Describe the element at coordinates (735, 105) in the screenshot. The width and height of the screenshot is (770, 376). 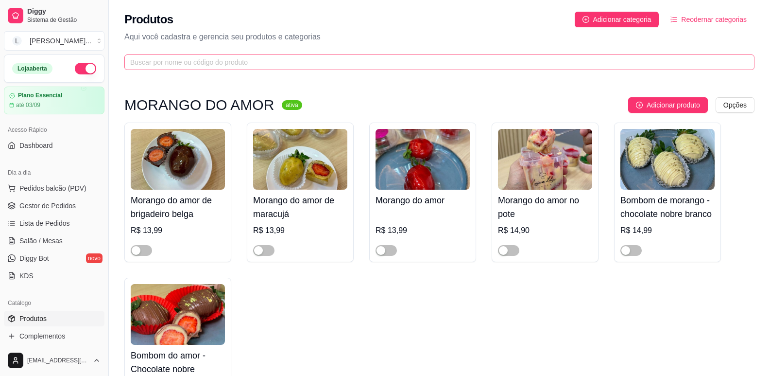
I see `span: Opções` at that location.